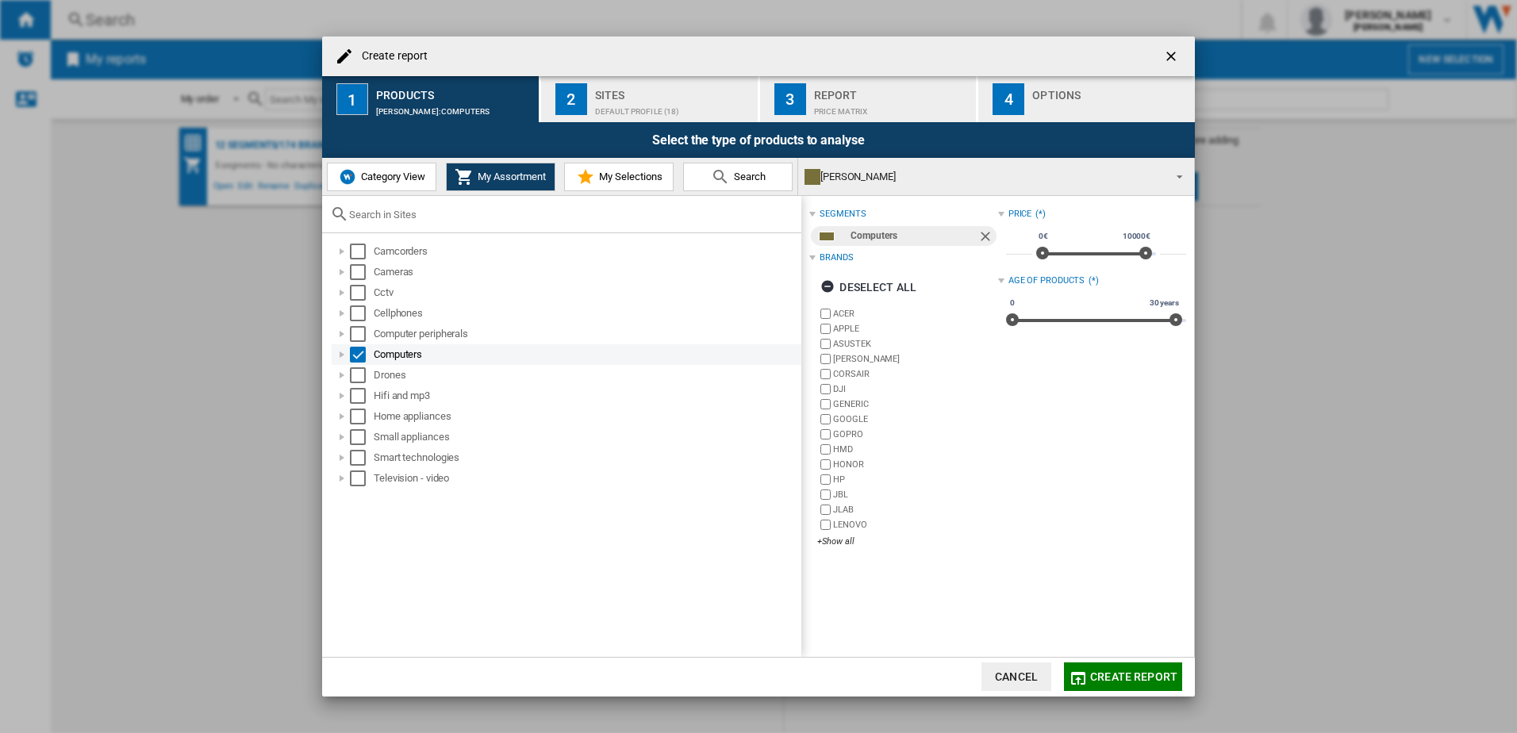  What do you see at coordinates (915, 525) in the screenshot?
I see `label: LENOVO` at bounding box center [915, 525].